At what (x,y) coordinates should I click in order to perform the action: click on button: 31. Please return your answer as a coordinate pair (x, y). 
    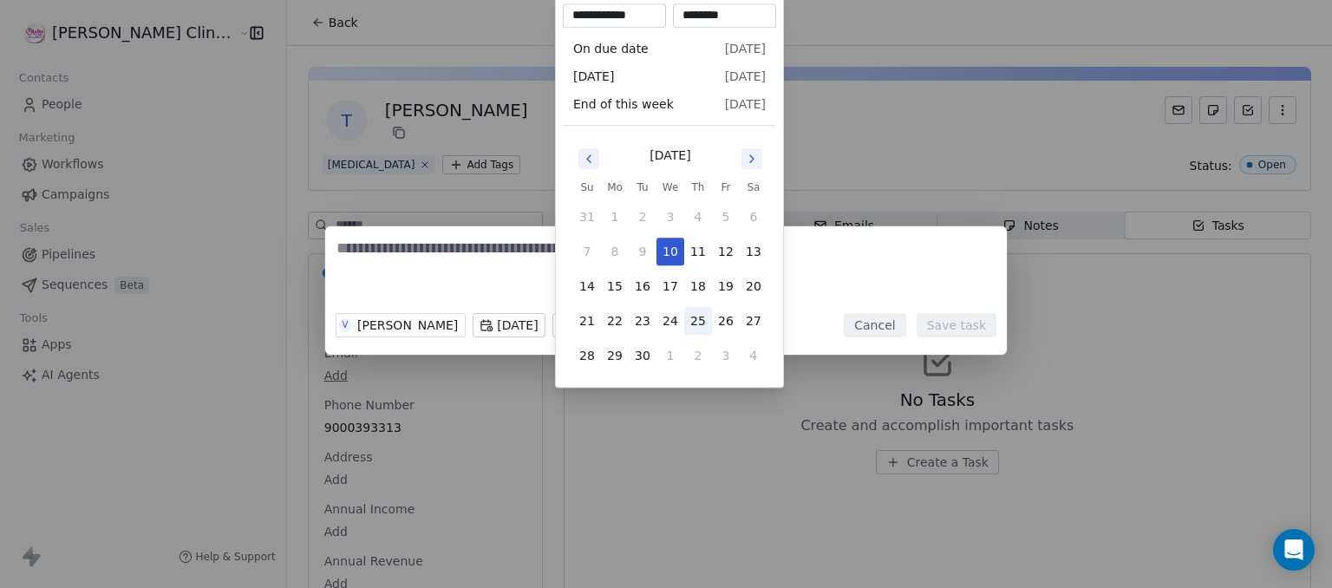
    Looking at the image, I should click on (587, 217).